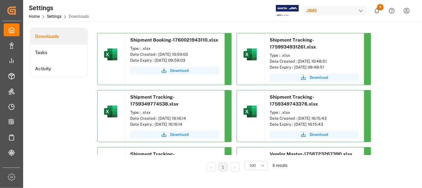 The height and width of the screenshot is (188, 422). What do you see at coordinates (211, 167) in the screenshot?
I see `li: Previous Page` at bounding box center [211, 167].